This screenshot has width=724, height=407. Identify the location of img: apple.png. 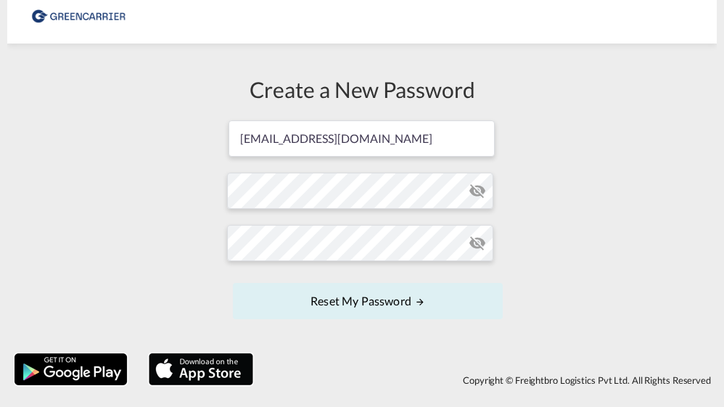
(201, 369).